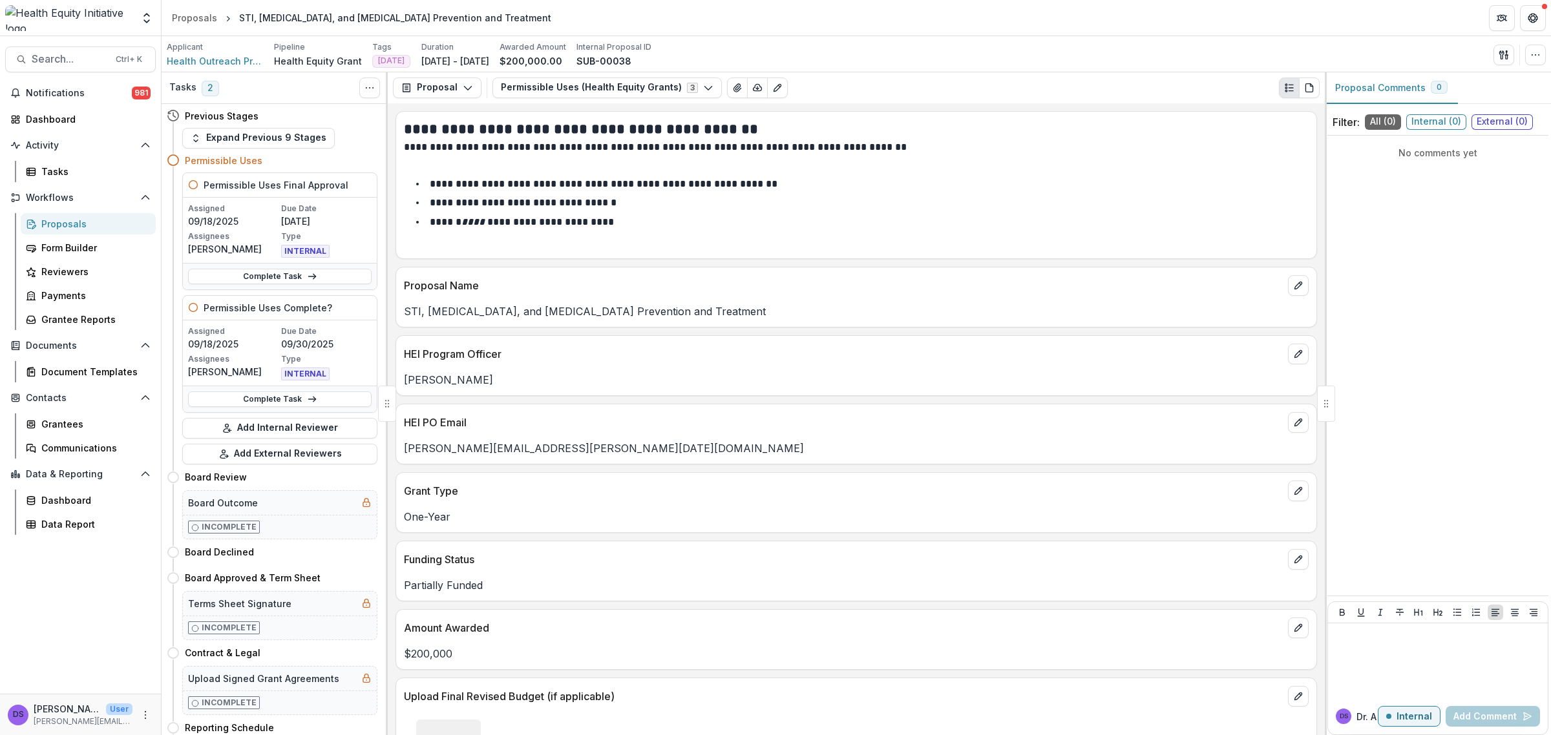  What do you see at coordinates (93, 319) in the screenshot?
I see `div: Grantee Reports` at bounding box center [93, 319].